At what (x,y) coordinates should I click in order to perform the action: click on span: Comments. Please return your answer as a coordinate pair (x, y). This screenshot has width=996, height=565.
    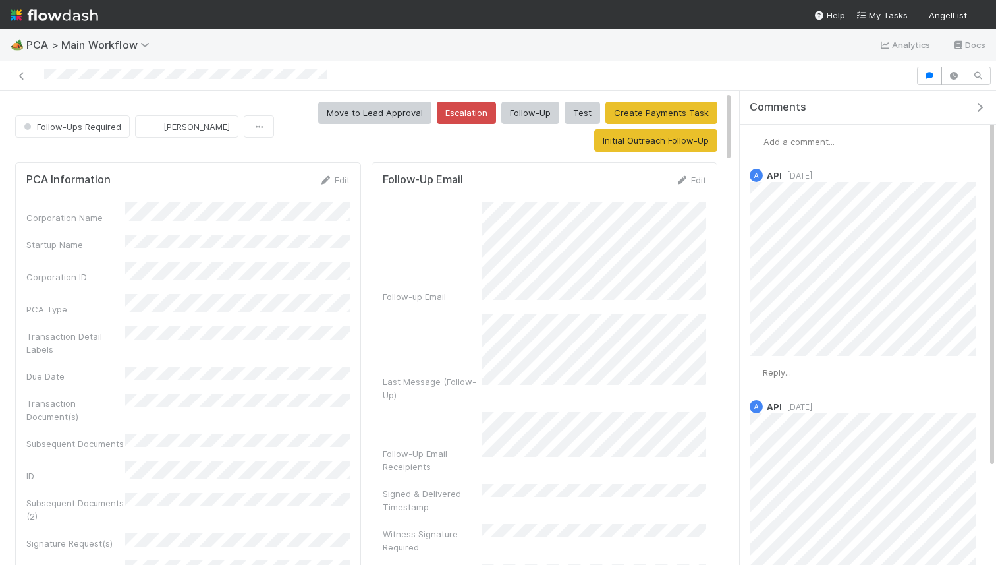
    Looking at the image, I should click on (778, 107).